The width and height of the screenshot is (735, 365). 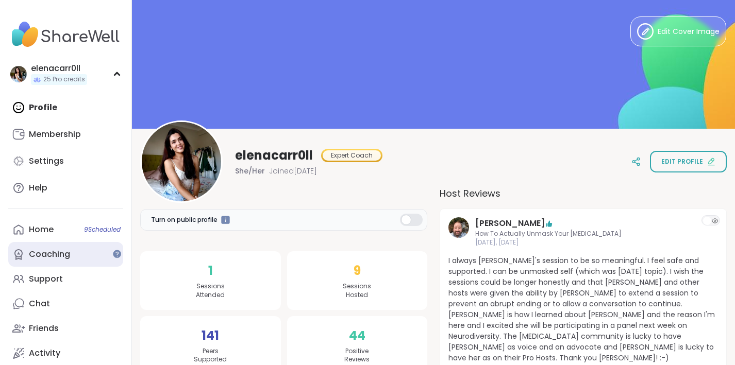 What do you see at coordinates (210, 336) in the screenshot?
I see `span: 141` at bounding box center [210, 336].